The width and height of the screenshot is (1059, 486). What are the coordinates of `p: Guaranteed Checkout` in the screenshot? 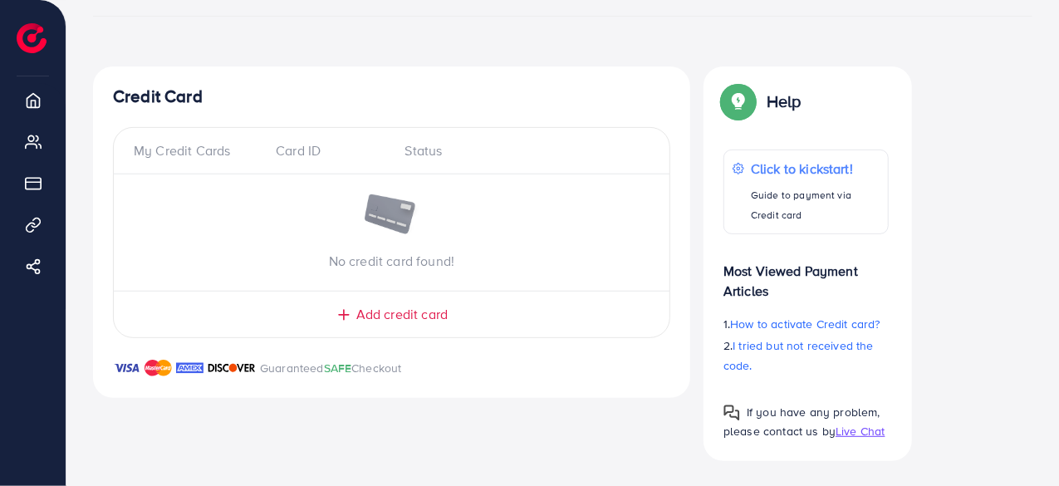 It's located at (331, 368).